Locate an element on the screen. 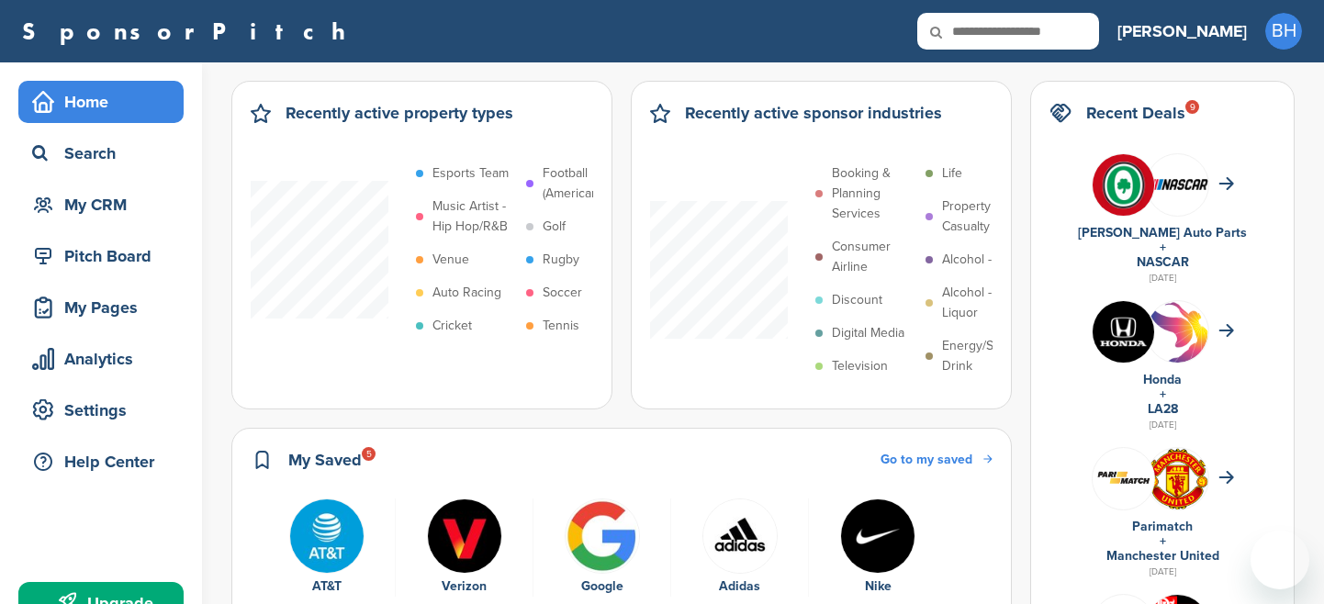 The image size is (1324, 604). p: Soccer is located at coordinates (562, 293).